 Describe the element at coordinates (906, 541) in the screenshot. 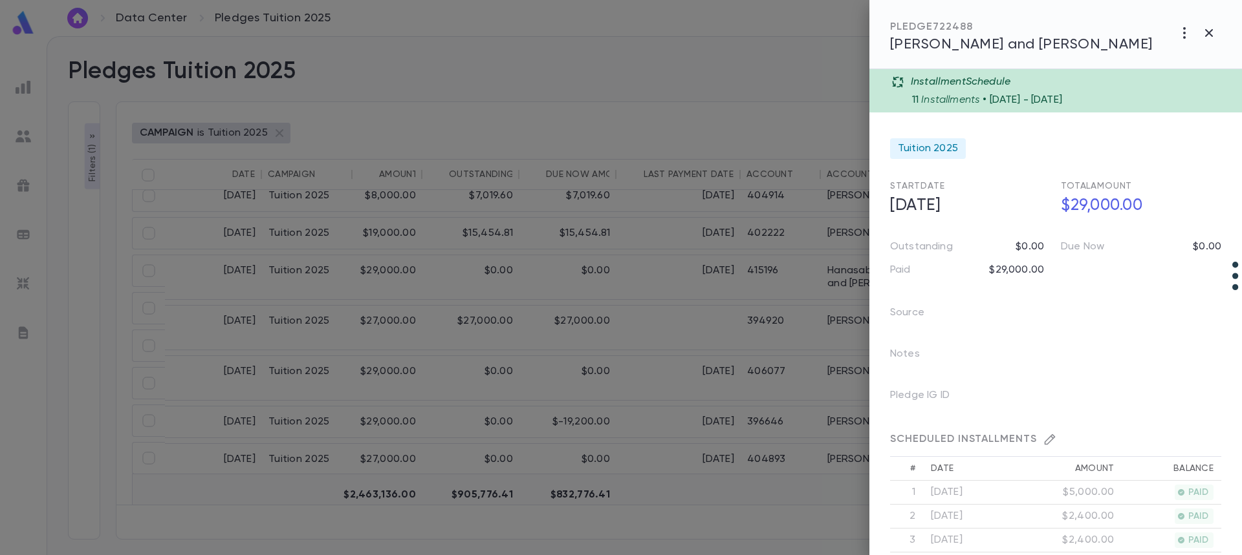

I see `th: 3` at that location.